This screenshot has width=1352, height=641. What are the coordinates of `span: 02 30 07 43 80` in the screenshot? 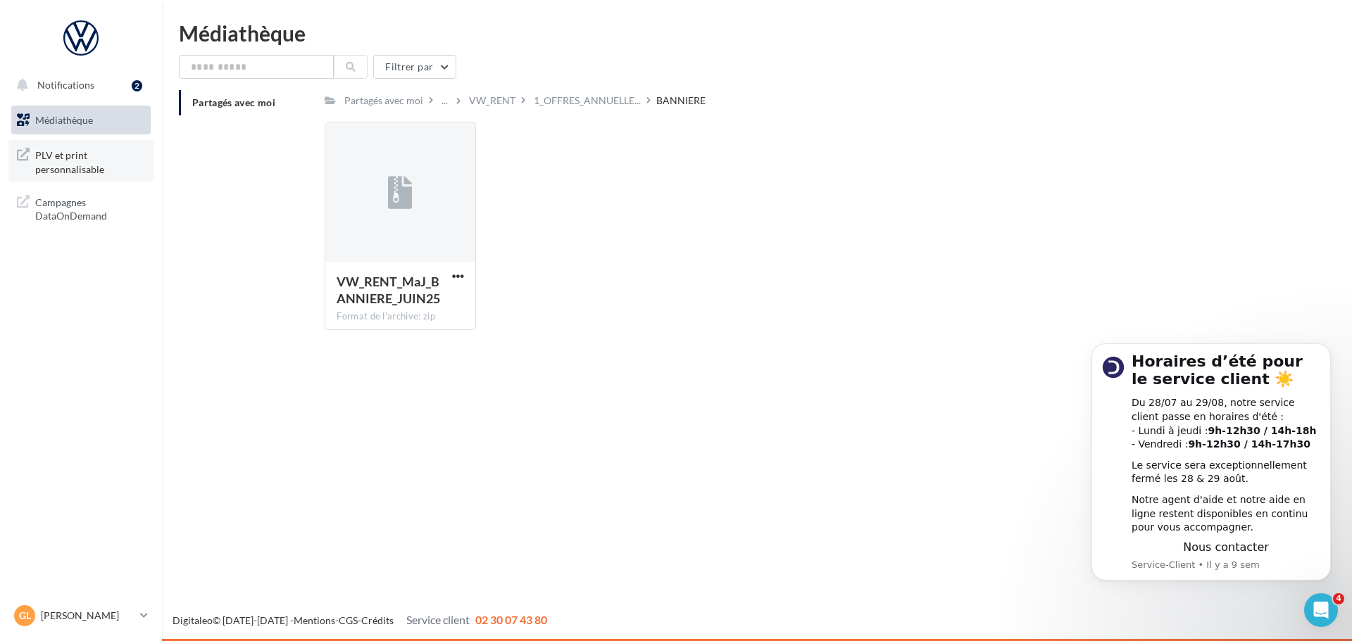 It's located at (511, 620).